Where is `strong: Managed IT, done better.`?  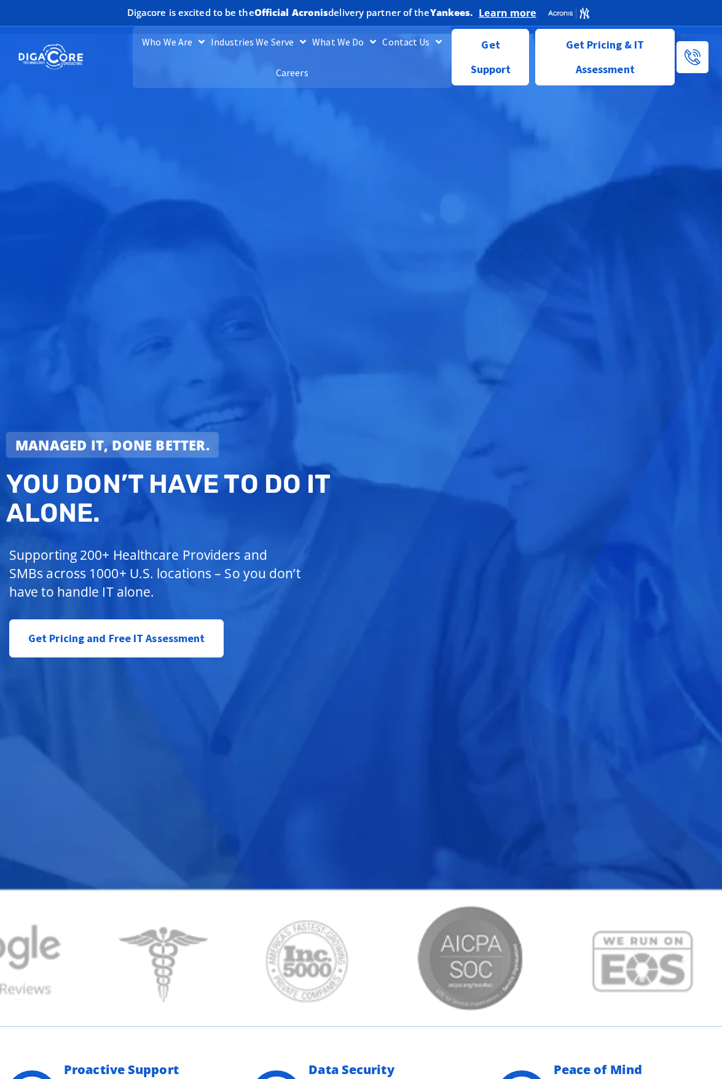
strong: Managed IT, done better. is located at coordinates (112, 445).